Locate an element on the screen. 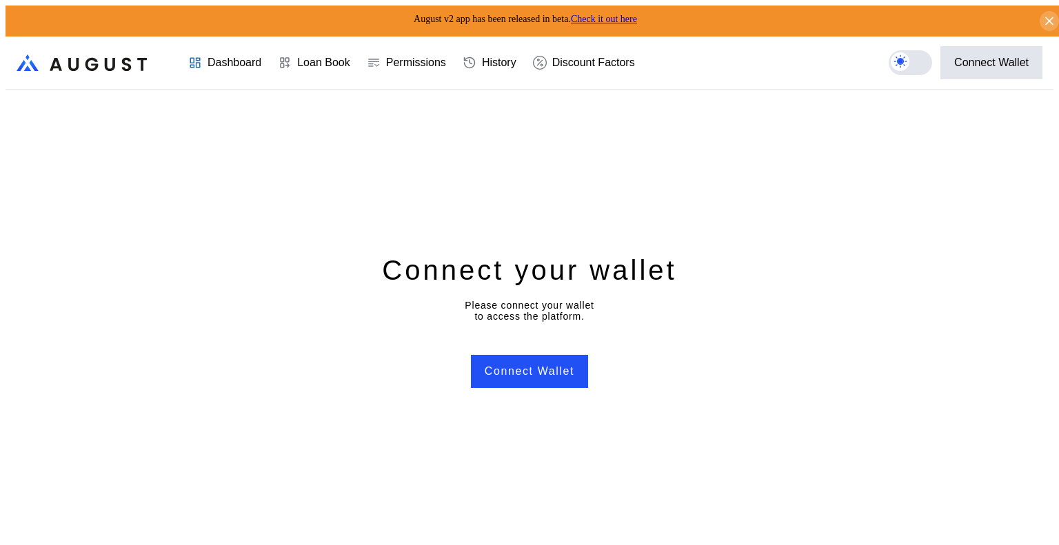 Image resolution: width=1059 pixels, height=545 pixels. a: Loan Book is located at coordinates (314, 63).